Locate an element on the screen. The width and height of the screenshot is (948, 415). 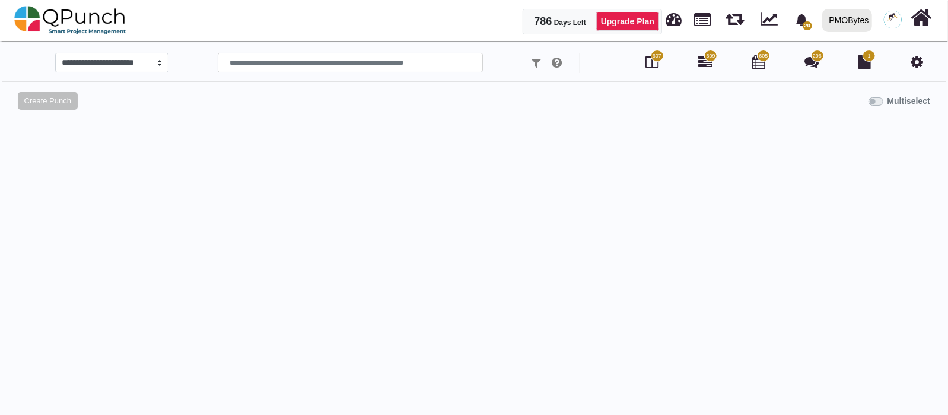
a: PMOBytes is located at coordinates (846, 20).